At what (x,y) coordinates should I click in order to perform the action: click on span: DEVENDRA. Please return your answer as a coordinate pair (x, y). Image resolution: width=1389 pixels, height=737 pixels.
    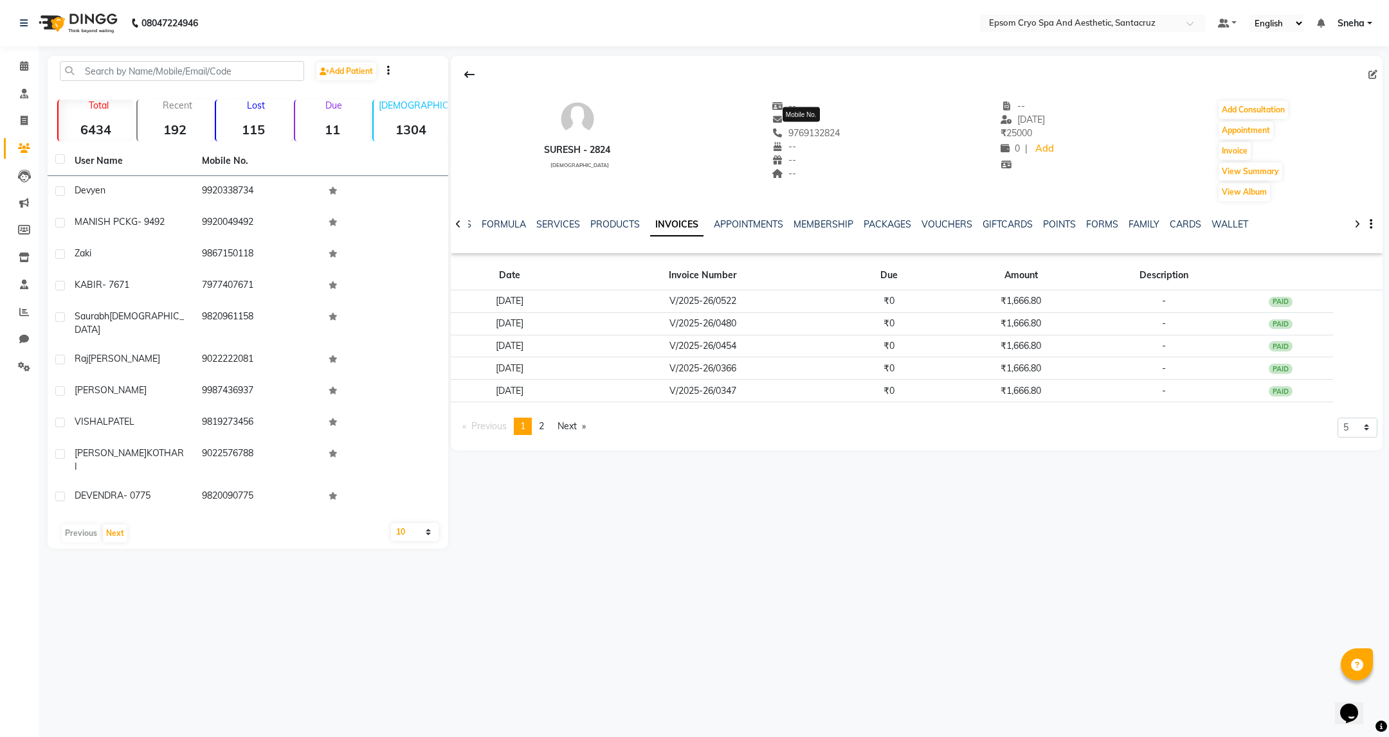
    Looking at the image, I should click on (99, 496).